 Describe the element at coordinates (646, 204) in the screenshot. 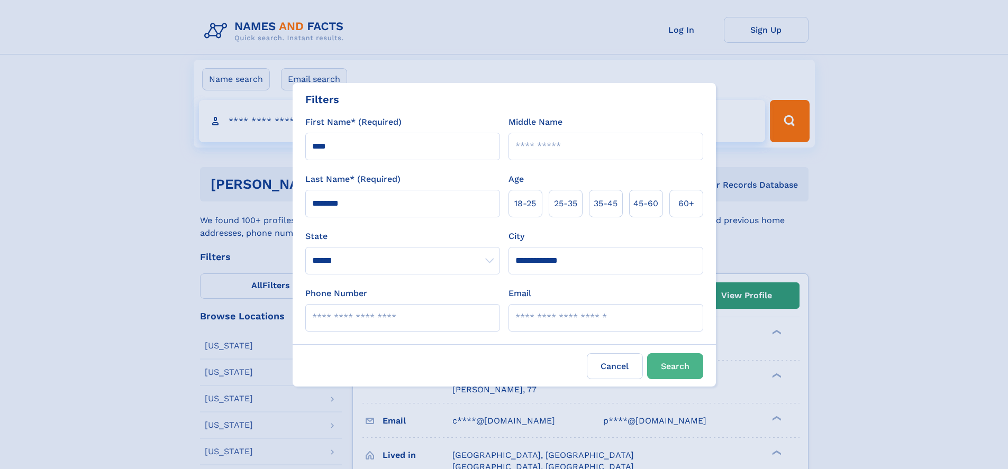

I see `span: 45‑60` at that location.